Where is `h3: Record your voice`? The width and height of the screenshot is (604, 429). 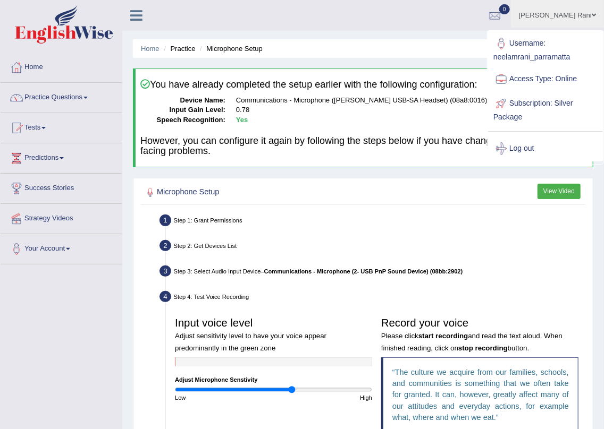
h3: Record your voice is located at coordinates (479, 335).